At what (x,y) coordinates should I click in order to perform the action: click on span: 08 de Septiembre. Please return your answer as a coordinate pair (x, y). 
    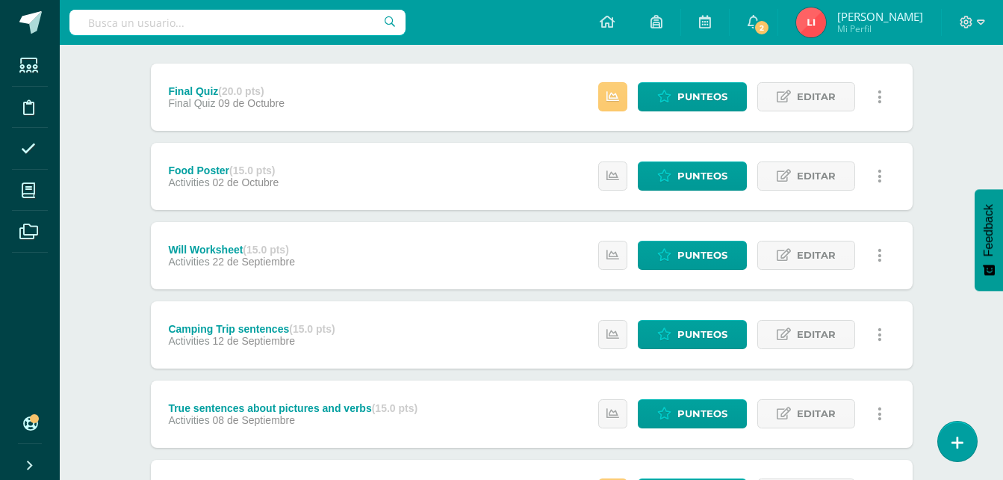
    Looking at the image, I should click on (254, 420).